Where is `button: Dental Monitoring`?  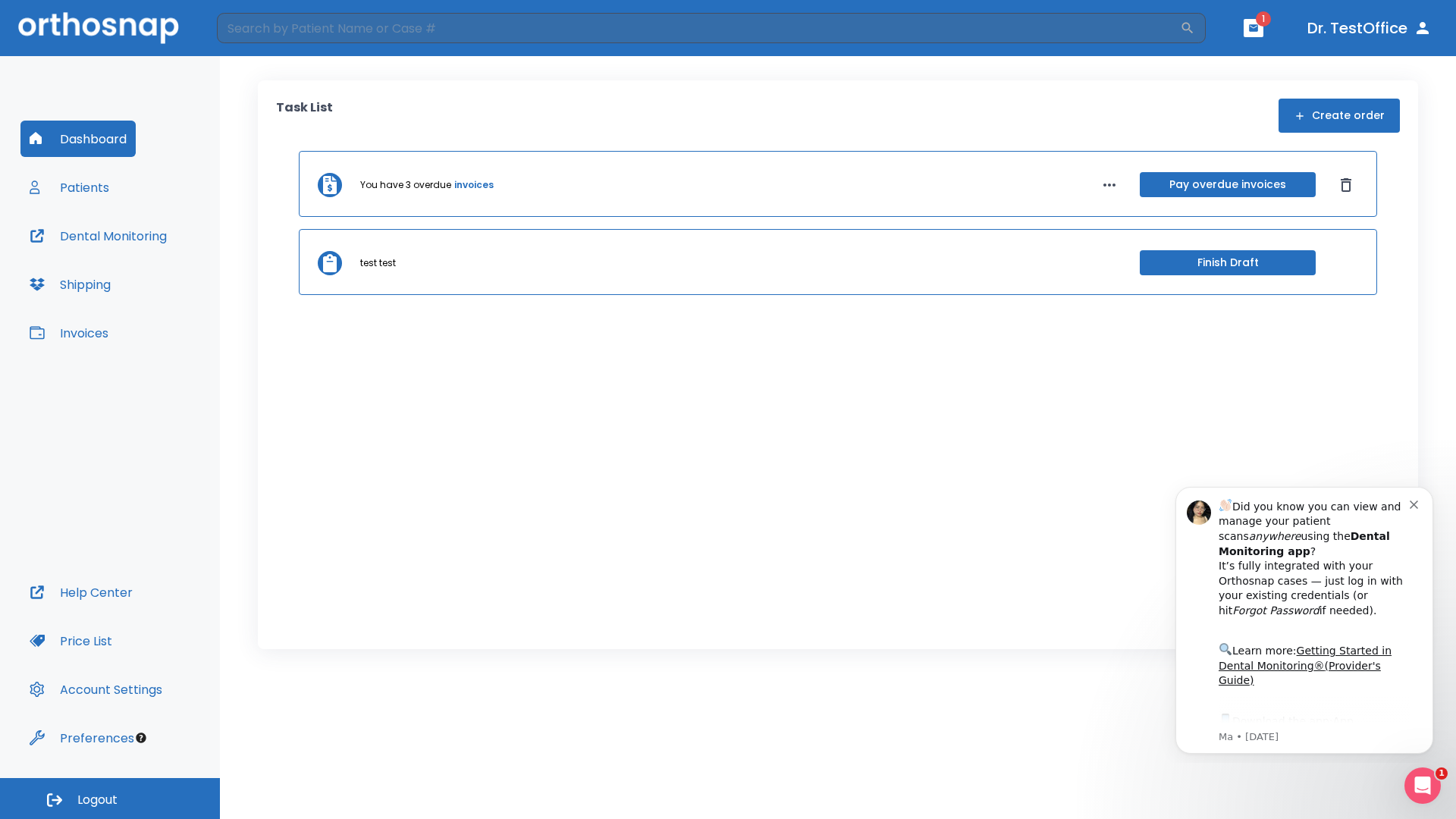
button: Dental Monitoring is located at coordinates (97, 236).